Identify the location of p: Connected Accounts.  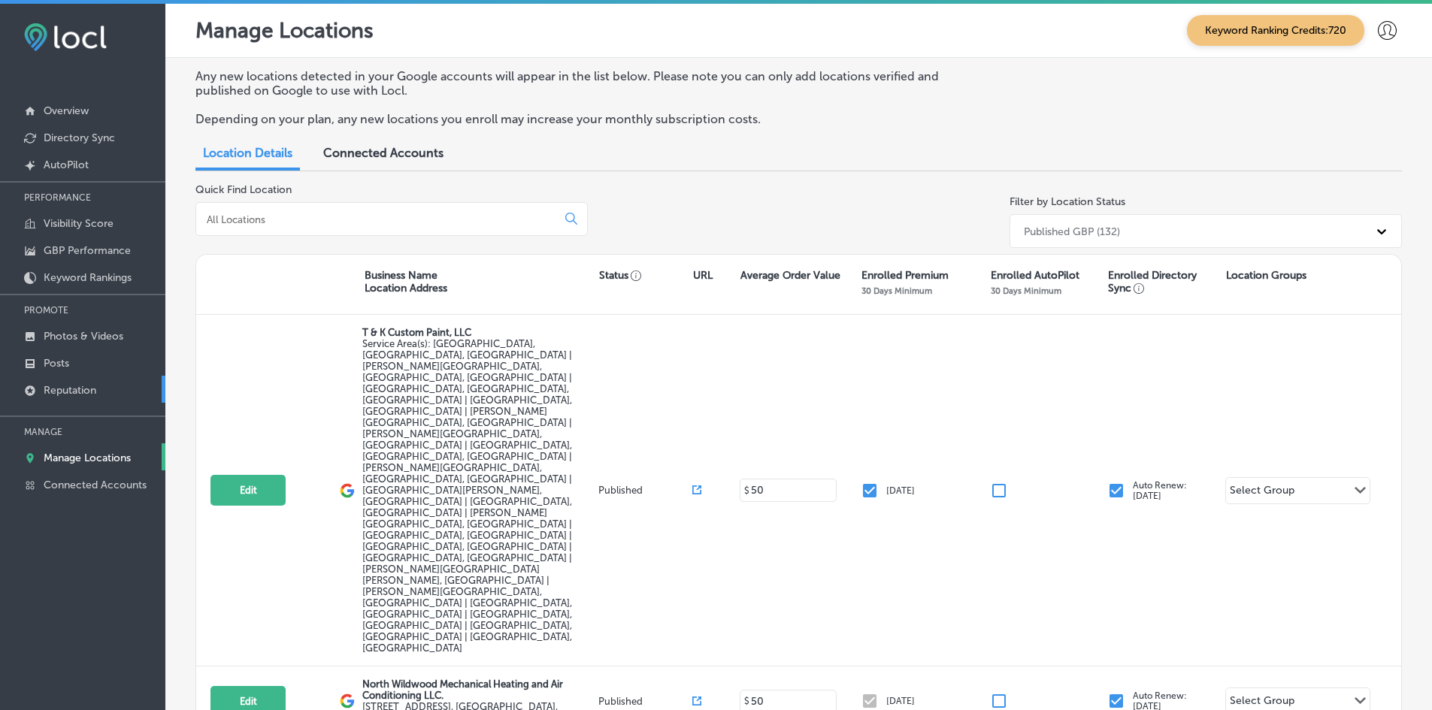
(95, 485).